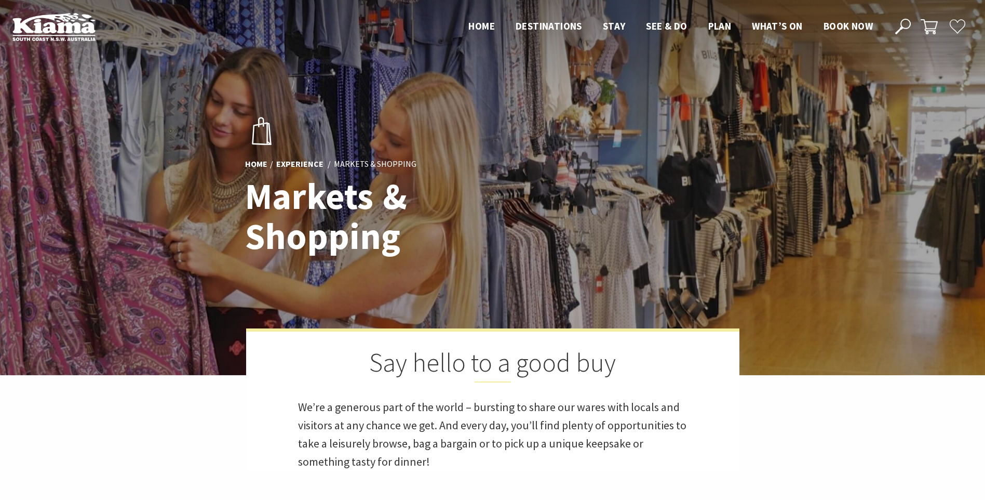  Describe the element at coordinates (777, 26) in the screenshot. I see `span: What’s On` at that location.